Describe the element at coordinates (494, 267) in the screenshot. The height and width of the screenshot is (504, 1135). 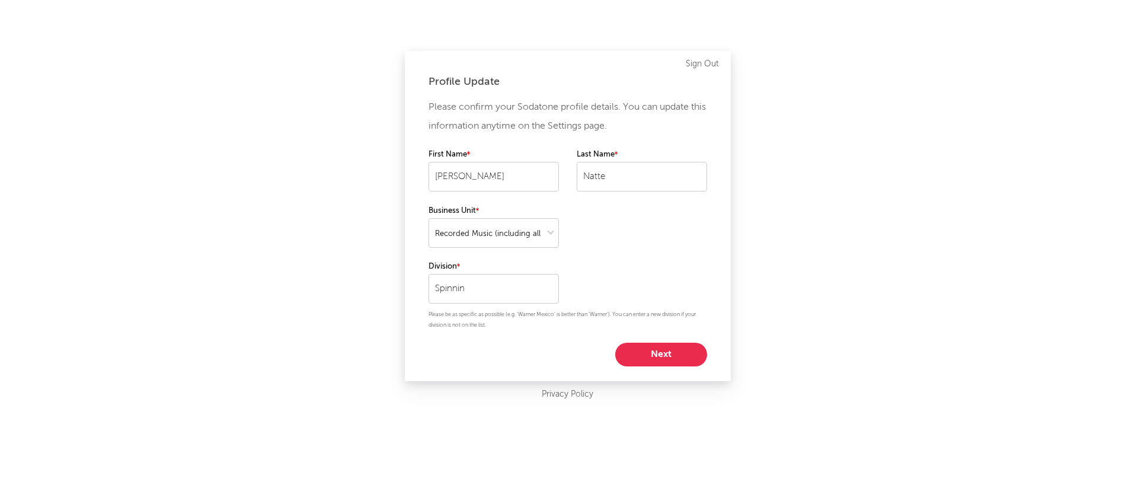
I see `label: Division` at that location.